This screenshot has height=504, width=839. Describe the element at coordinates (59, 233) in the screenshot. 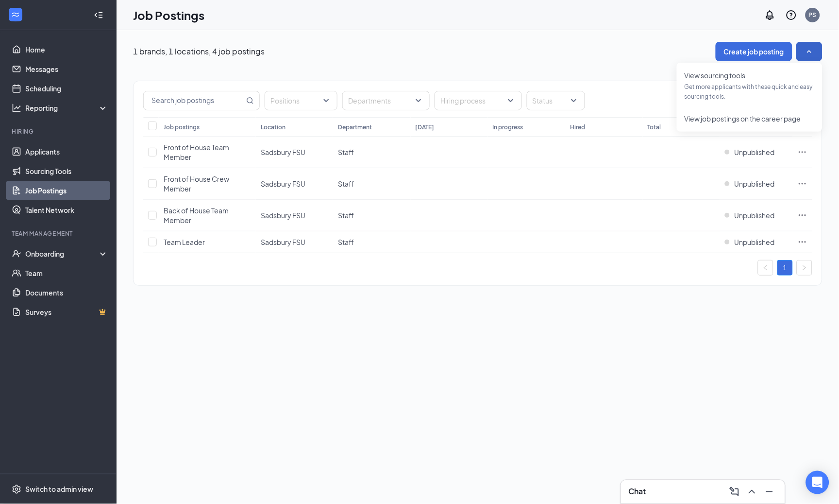

I see `div: Team Management` at that location.